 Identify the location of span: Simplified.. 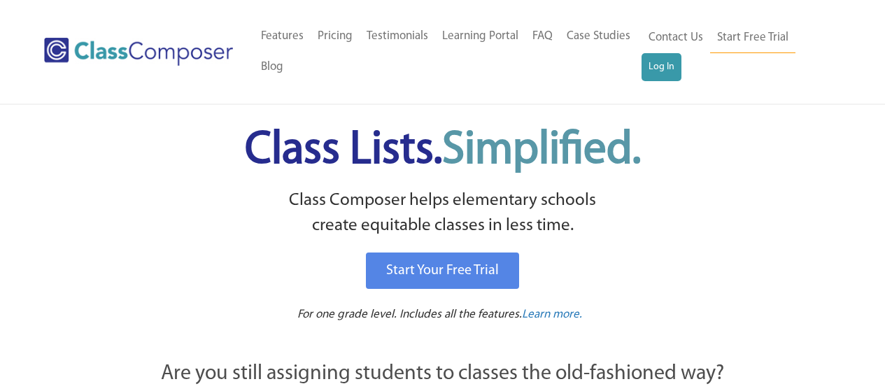
(542, 150).